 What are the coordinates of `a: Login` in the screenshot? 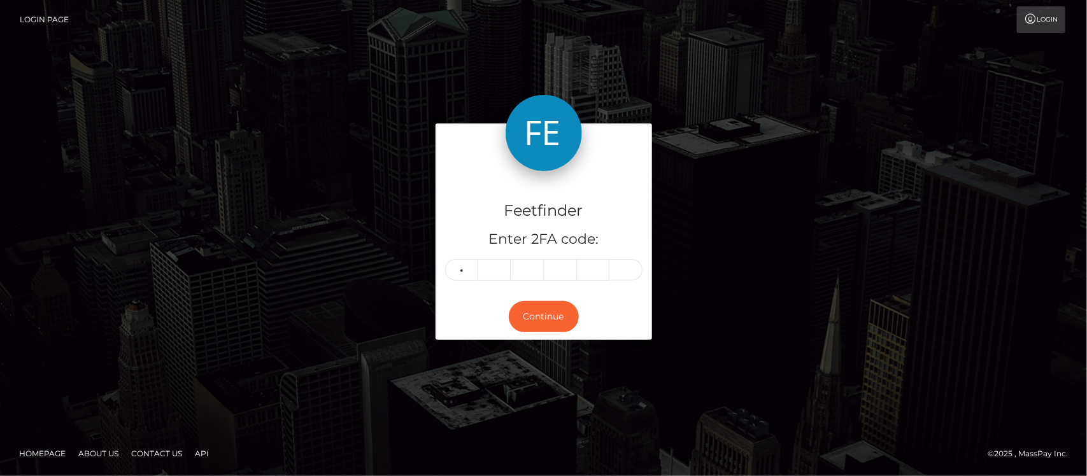 It's located at (1041, 20).